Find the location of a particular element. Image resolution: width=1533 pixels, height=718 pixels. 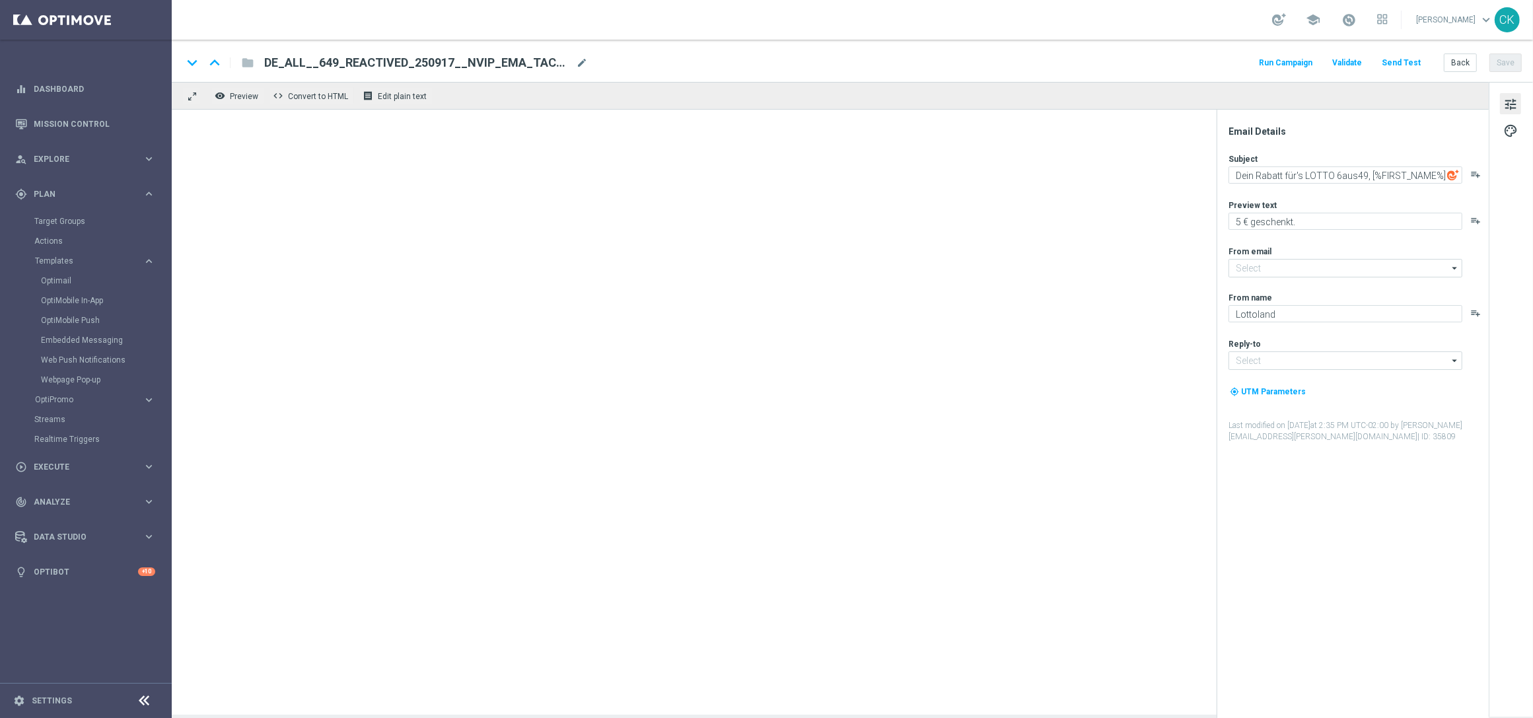

div: person_search Explore keyboard_arrow_right is located at coordinates (85, 159).